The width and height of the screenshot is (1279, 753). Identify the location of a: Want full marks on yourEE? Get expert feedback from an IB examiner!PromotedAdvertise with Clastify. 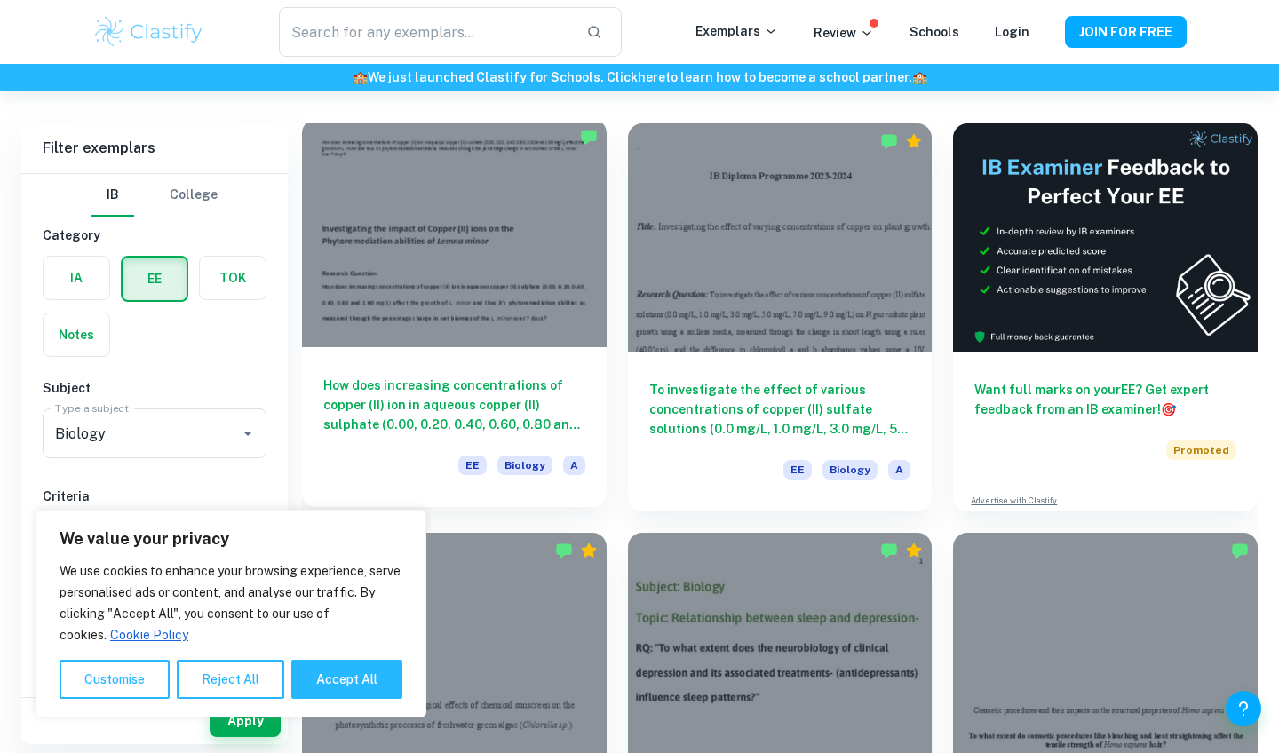
(1105, 317).